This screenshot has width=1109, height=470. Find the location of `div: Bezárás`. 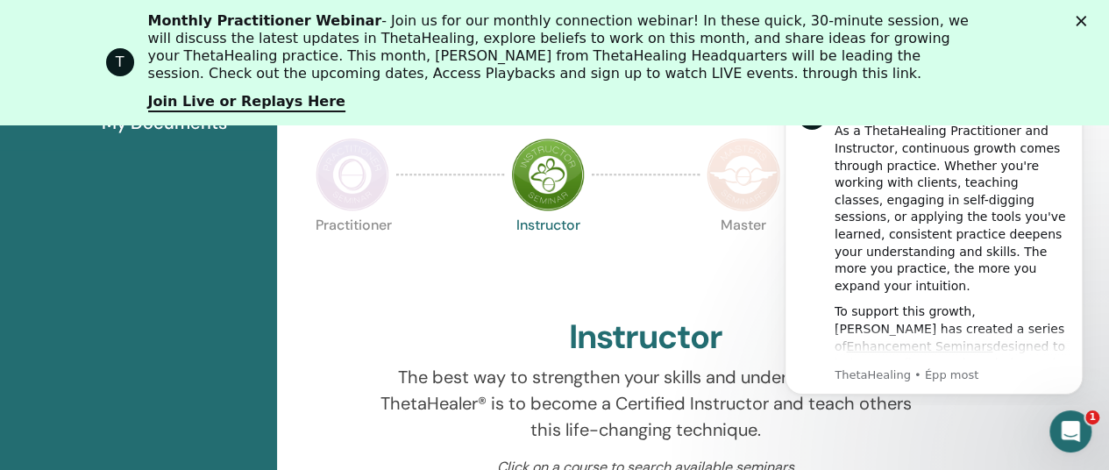

div: Bezárás is located at coordinates (1084, 21).